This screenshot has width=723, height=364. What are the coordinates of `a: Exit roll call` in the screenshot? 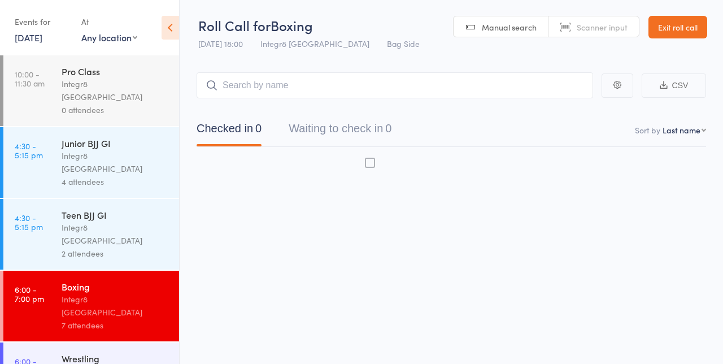 It's located at (678, 27).